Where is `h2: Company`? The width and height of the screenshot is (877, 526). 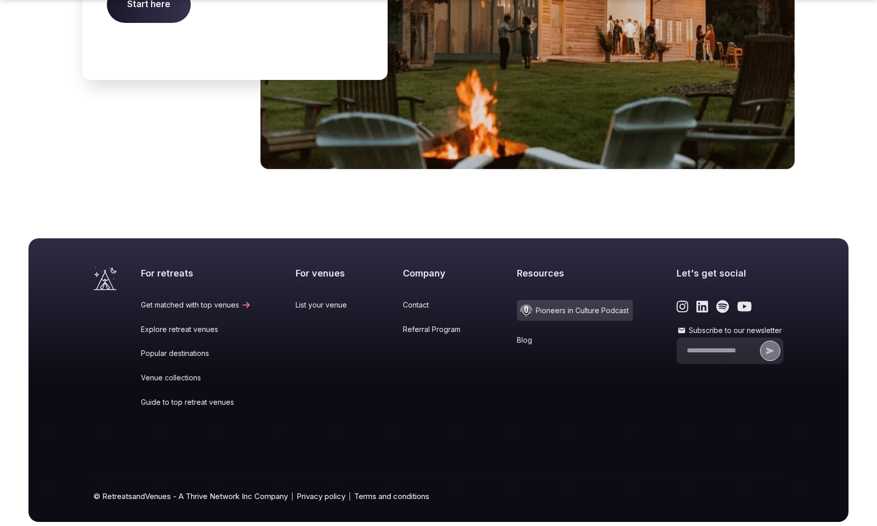
h2: Company is located at coordinates (438, 273).